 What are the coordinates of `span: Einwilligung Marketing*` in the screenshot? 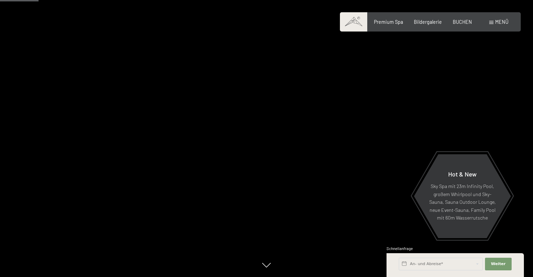 It's located at (227, 159).